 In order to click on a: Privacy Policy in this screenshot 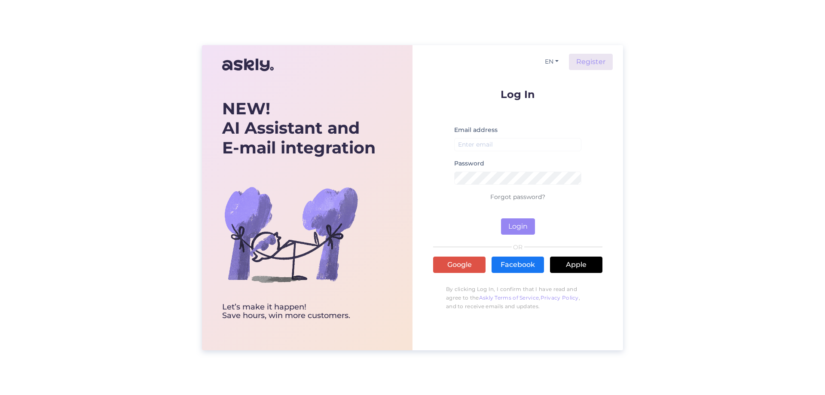, I will do `click(559, 297)`.